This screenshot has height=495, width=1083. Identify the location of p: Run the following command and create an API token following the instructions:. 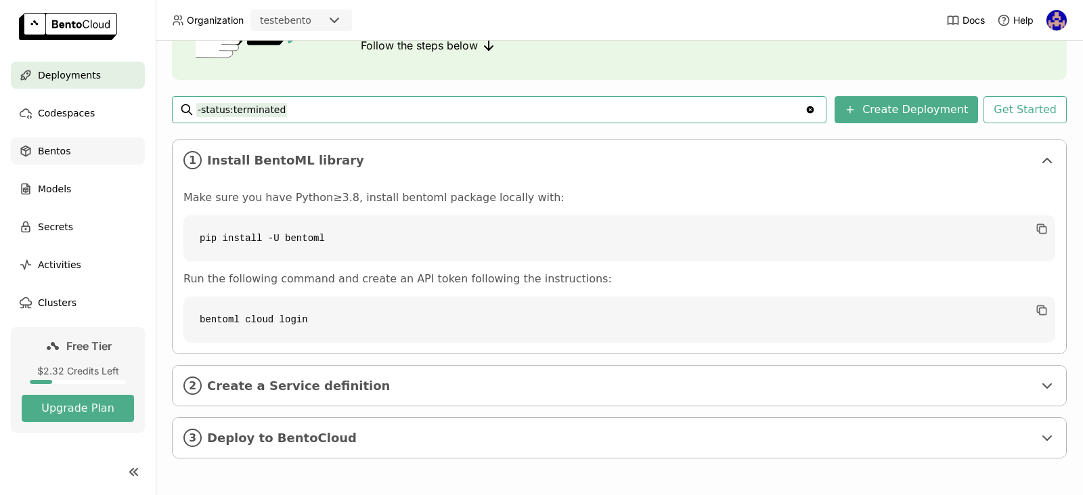
(620, 279).